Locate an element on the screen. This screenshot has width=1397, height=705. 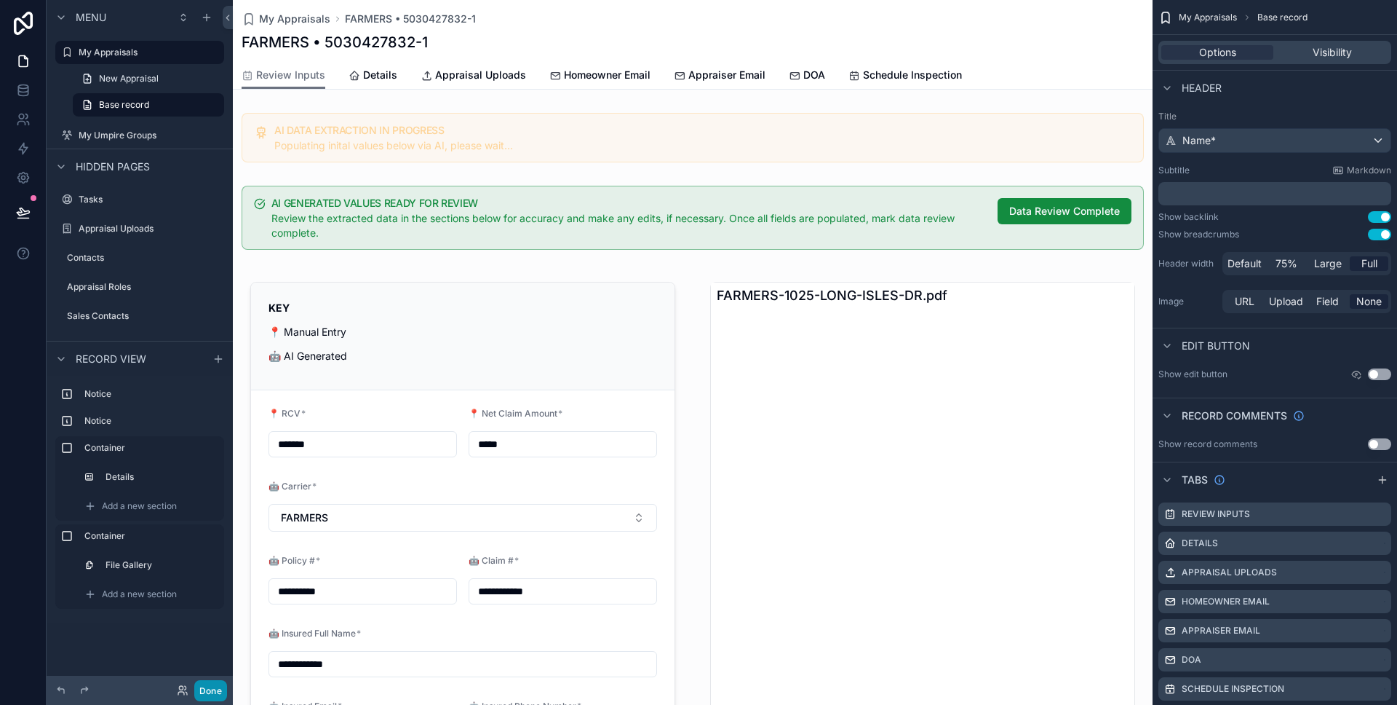
span: Menu is located at coordinates (91, 17).